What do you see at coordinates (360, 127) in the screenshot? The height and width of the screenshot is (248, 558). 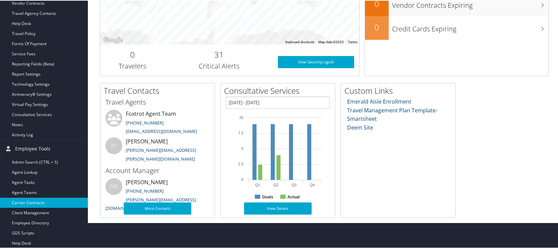 I see `a: Deem Site` at bounding box center [360, 127].